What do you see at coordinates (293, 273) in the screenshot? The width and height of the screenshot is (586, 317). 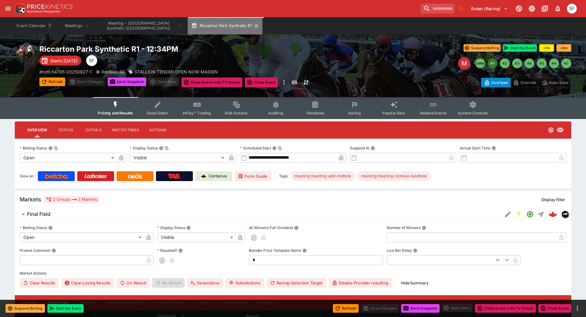 I see `label: Market Actions` at bounding box center [293, 273].